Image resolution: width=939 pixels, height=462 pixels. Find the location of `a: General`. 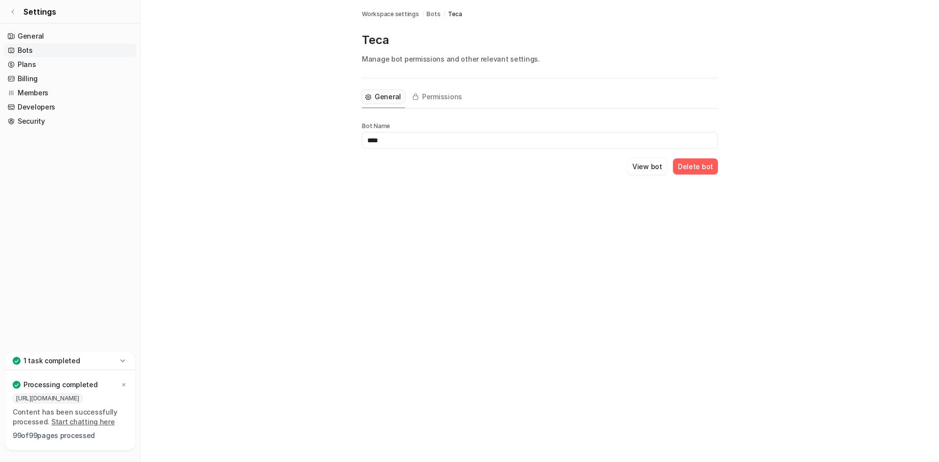

a: General is located at coordinates (70, 36).